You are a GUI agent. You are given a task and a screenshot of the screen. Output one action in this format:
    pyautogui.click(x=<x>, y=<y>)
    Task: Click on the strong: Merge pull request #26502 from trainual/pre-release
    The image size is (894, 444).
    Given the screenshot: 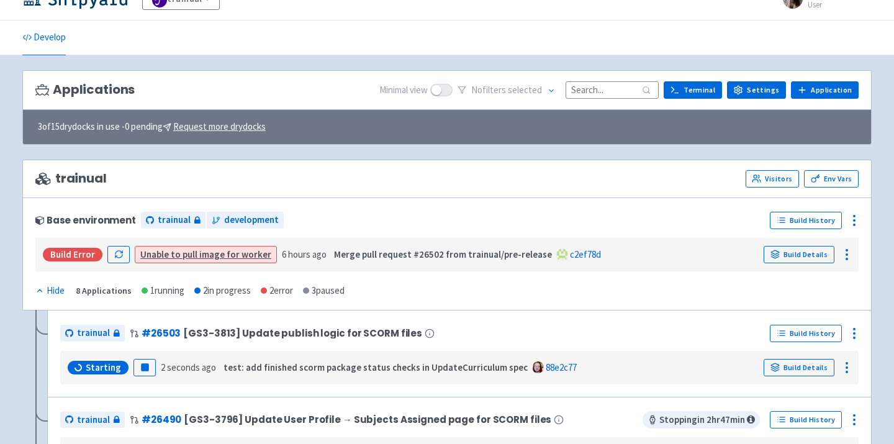 What is the action you would take?
    pyautogui.click(x=443, y=254)
    